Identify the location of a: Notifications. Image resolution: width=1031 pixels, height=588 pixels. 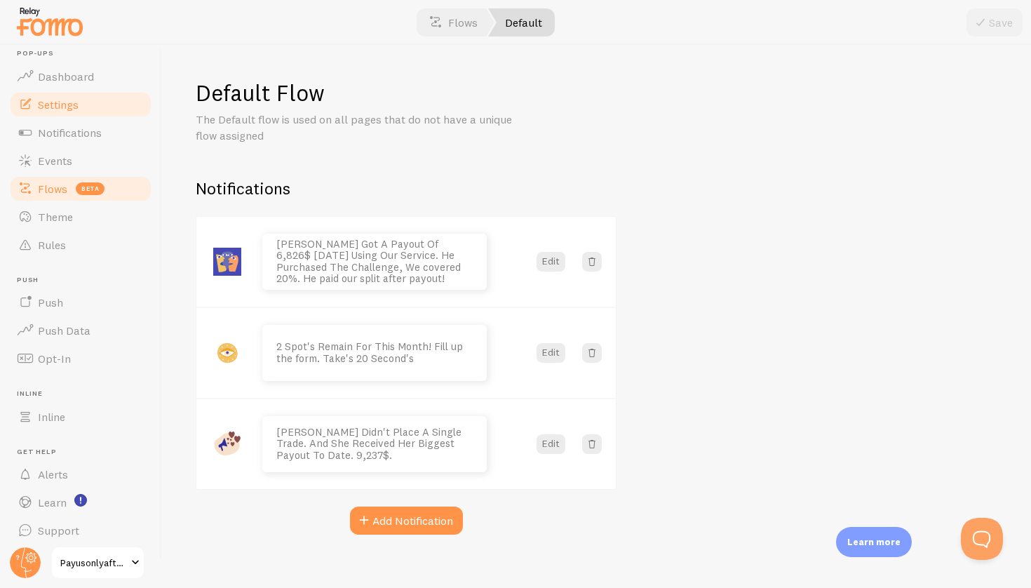
(81, 133).